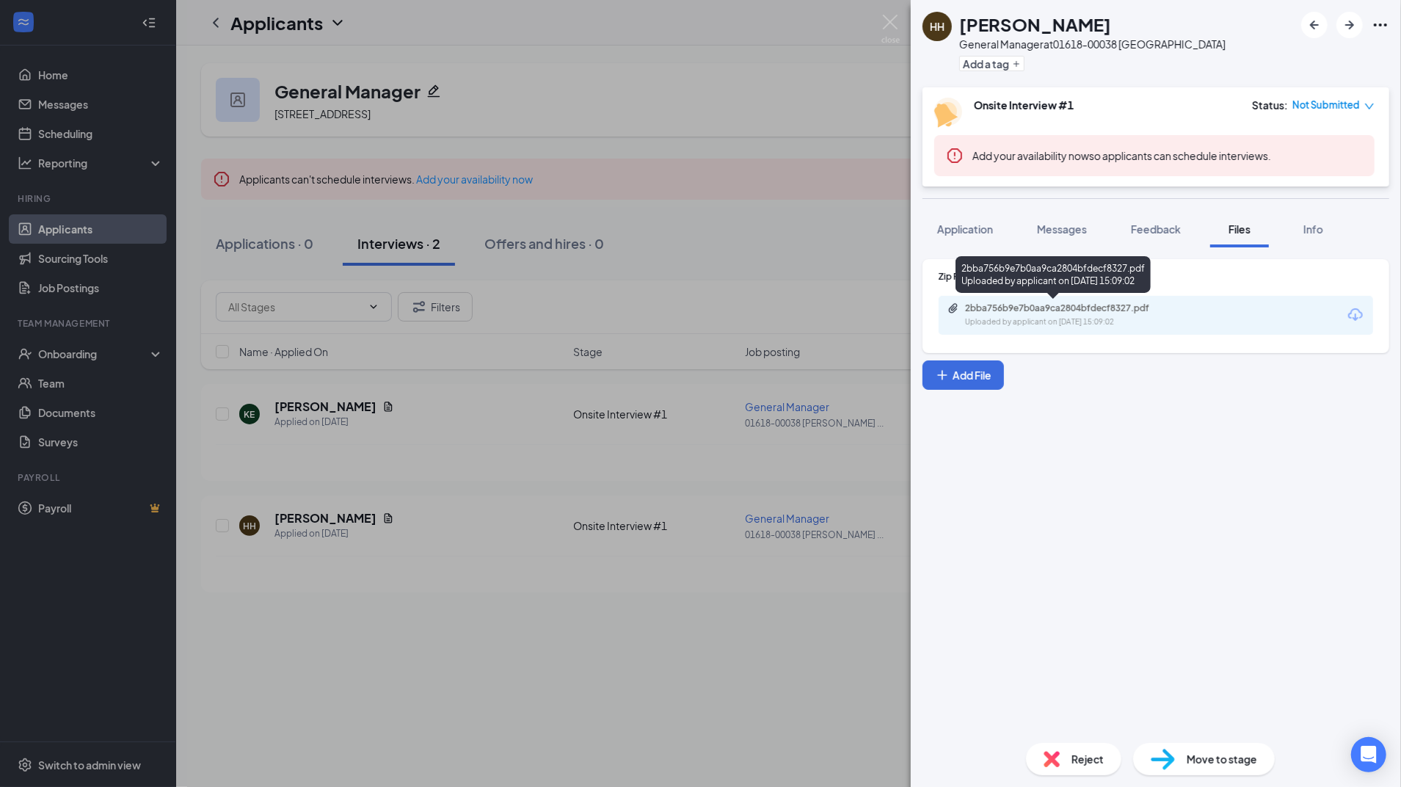 This screenshot has height=787, width=1401. Describe the element at coordinates (1024, 105) in the screenshot. I see `b: Onsite Interview #1` at that location.